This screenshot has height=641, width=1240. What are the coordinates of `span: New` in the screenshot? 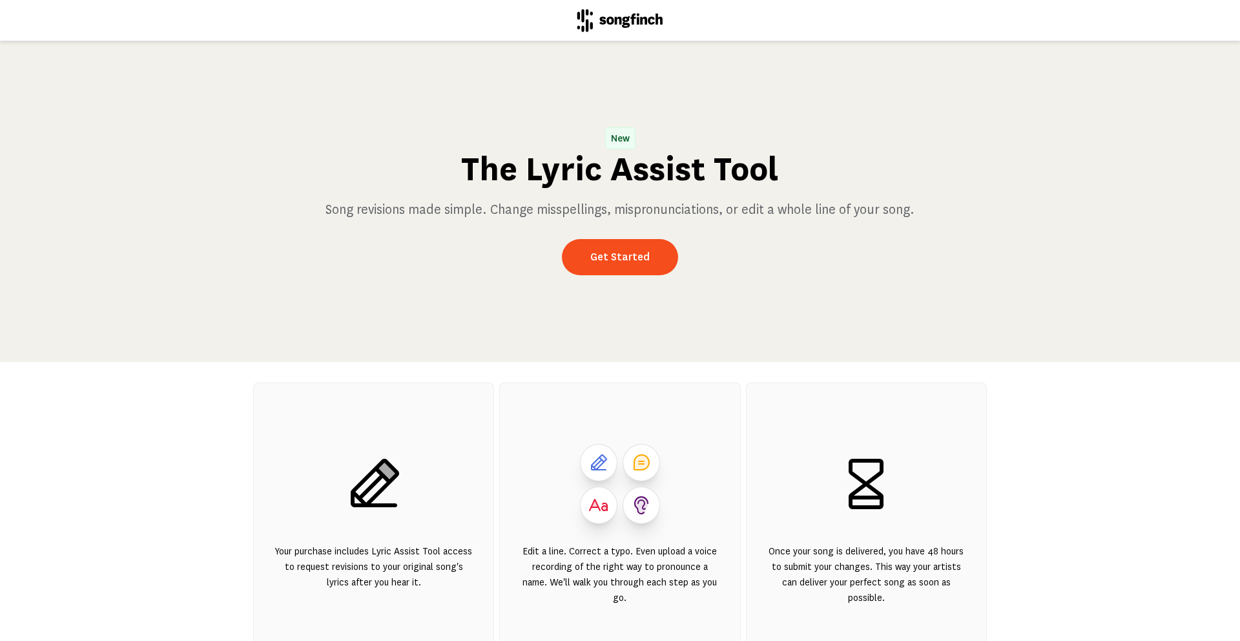 It's located at (620, 138).